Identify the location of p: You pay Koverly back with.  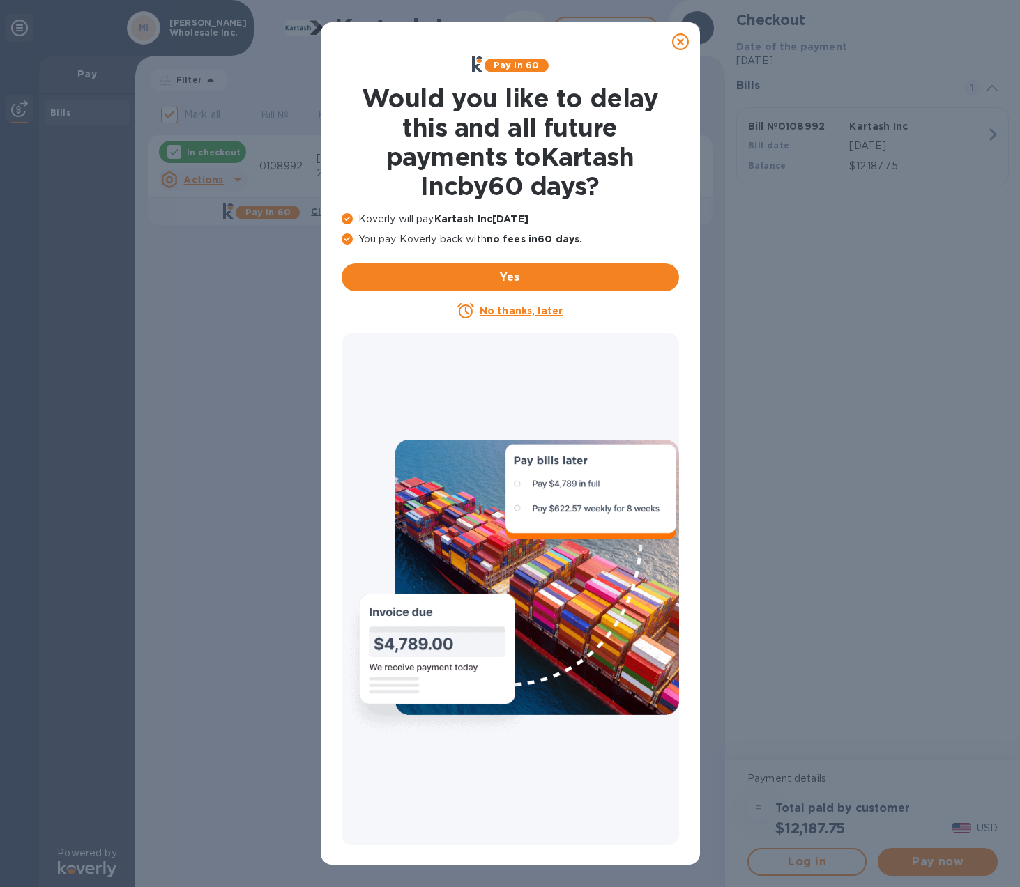
(510, 239).